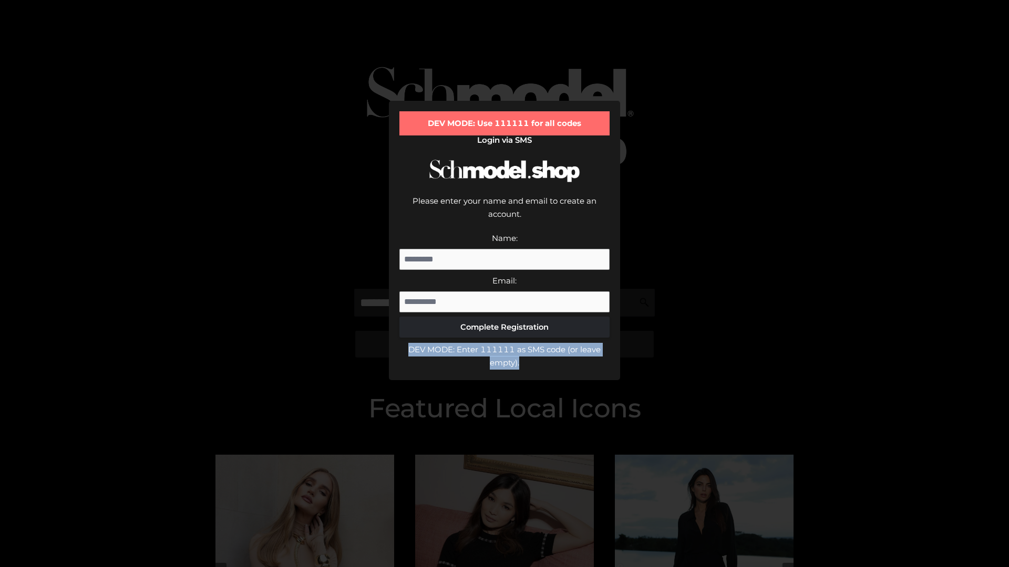 This screenshot has width=1009, height=567. I want to click on div: DEV MODE: Enter 111111 as SMS code (or leave empty)., so click(504, 356).